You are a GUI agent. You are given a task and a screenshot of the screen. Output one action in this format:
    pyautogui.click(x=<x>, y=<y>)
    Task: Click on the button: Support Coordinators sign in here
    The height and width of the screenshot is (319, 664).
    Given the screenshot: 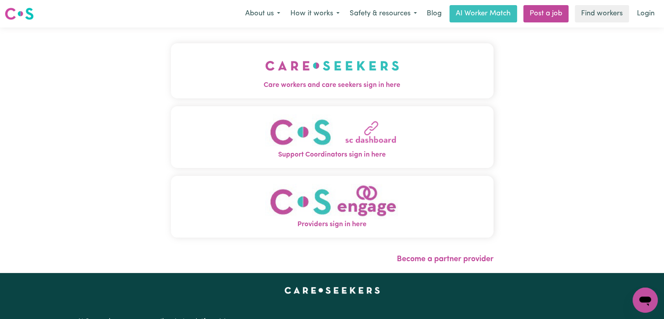 What is the action you would take?
    pyautogui.click(x=332, y=137)
    